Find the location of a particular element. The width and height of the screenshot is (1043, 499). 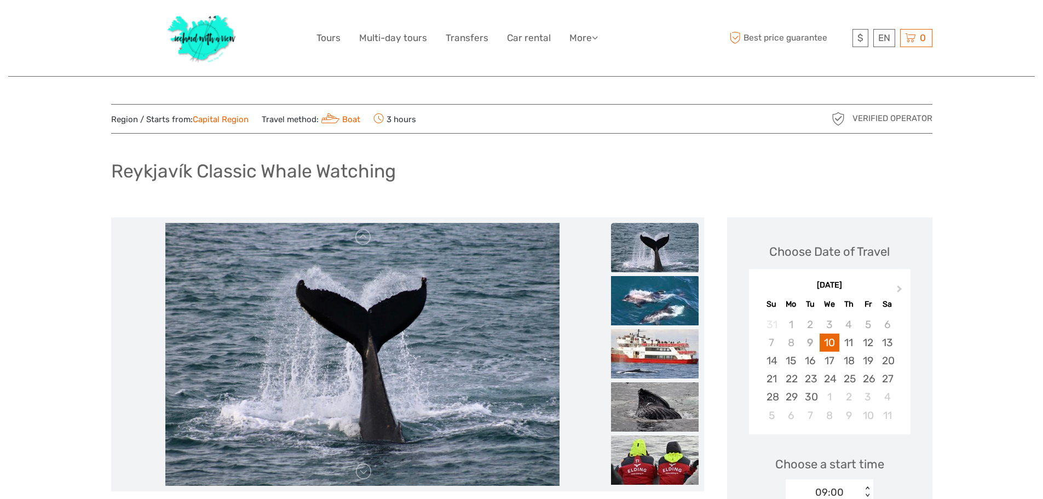

div: Choose Monday, September 15th, 2025 is located at coordinates (791, 360).